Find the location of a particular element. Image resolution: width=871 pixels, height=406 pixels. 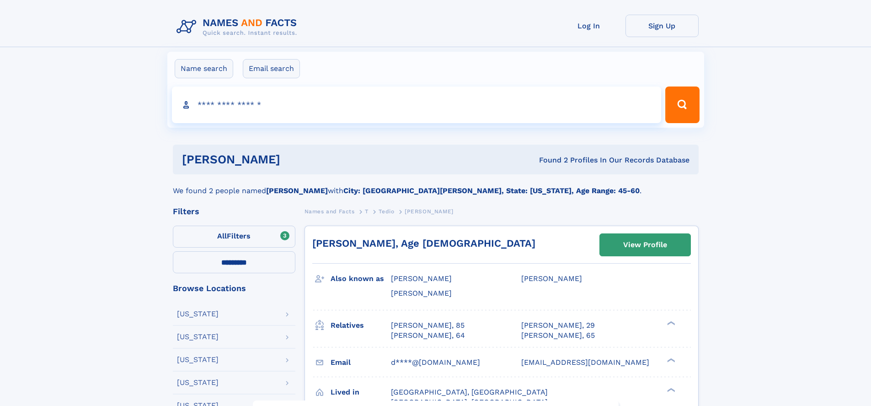

h3: Lived in is located at coordinates (361, 392).